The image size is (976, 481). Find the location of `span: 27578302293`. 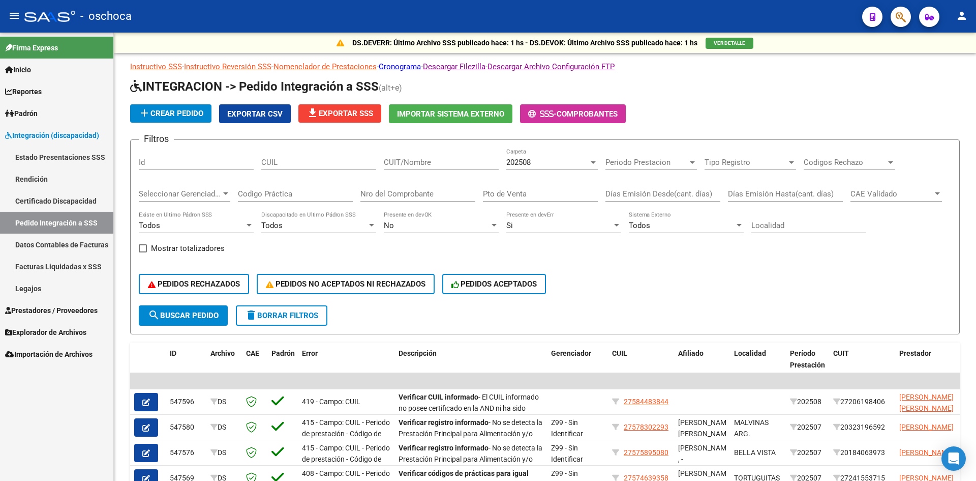

span: 27578302293 is located at coordinates (646, 427).